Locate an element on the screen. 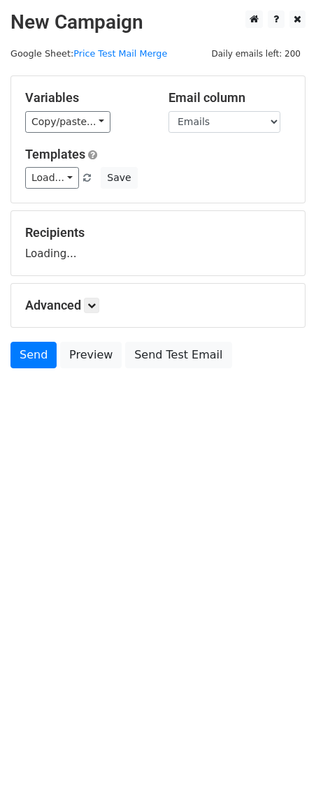 Image resolution: width=316 pixels, height=810 pixels. h5: Email column is located at coordinates (229, 98).